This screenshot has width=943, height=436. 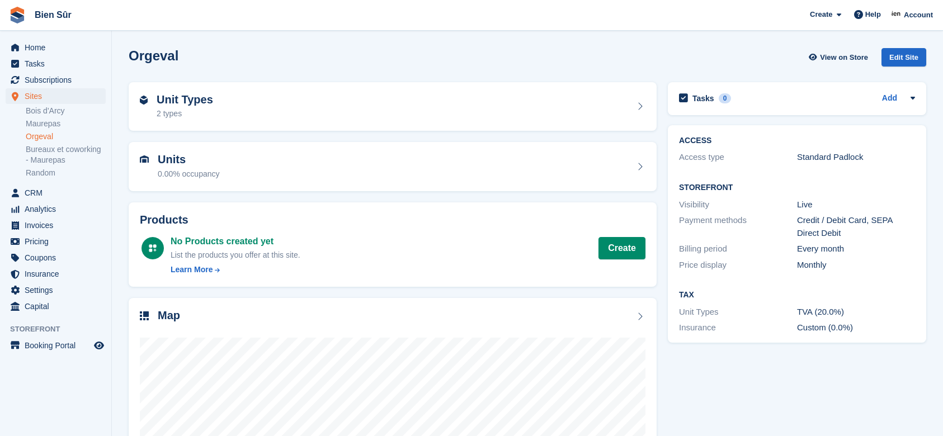 What do you see at coordinates (821, 15) in the screenshot?
I see `span: Create` at bounding box center [821, 15].